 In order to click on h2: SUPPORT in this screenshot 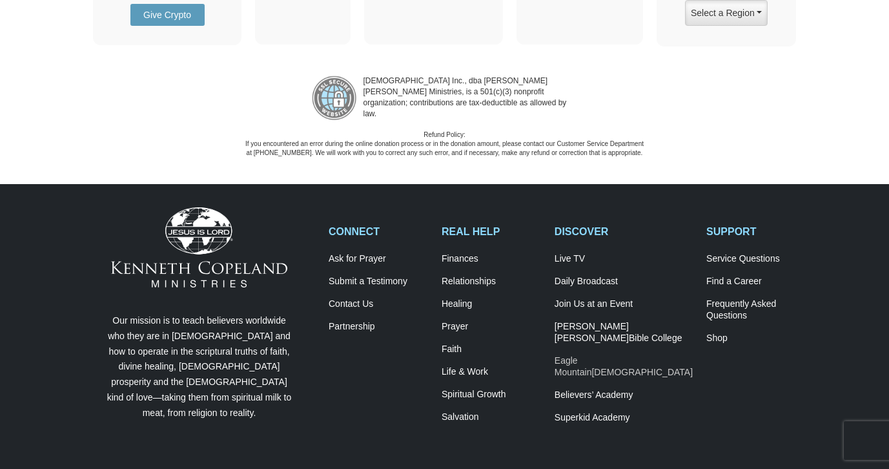, I will do `click(756, 231)`.